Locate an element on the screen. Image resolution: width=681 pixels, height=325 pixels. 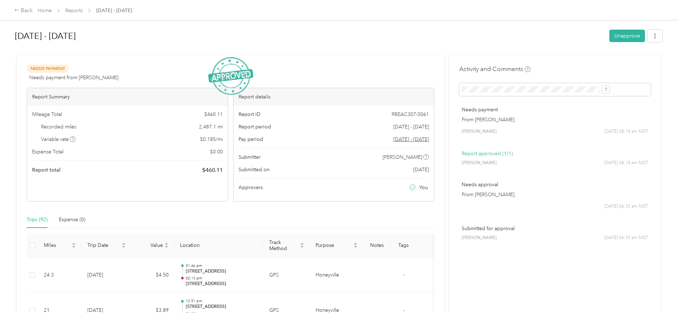
span: Submitted on is located at coordinates (254, 169).